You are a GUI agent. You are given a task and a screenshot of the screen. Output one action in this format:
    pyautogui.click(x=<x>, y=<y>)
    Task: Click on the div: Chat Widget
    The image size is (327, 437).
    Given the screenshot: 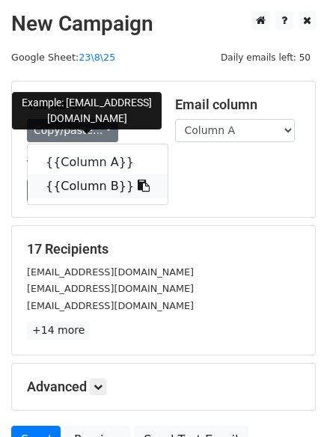 What is the action you would take?
    pyautogui.click(x=290, y=401)
    